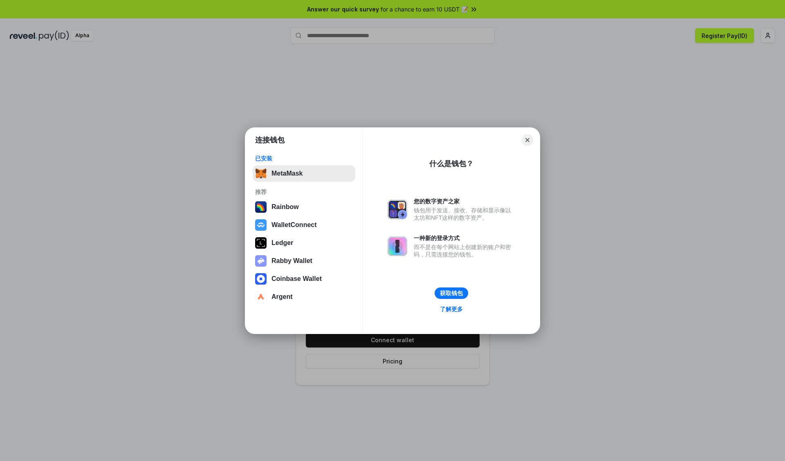 This screenshot has width=785, height=461. Describe the element at coordinates (261, 243) in the screenshot. I see `img: svg+xml,%3Csvg%20xmlns%3D%22http%3A%2F%2Fwww.w3.org%2F2000%2Fsvg%22%20width%3D%2228%22%20height%3...` at that location.